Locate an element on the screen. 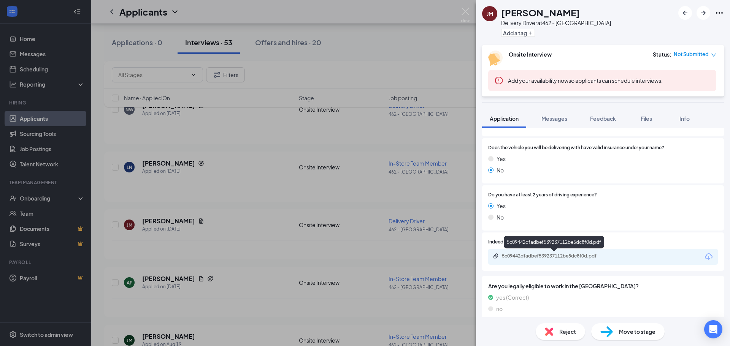  svg: ArrowRight is located at coordinates (703, 13).